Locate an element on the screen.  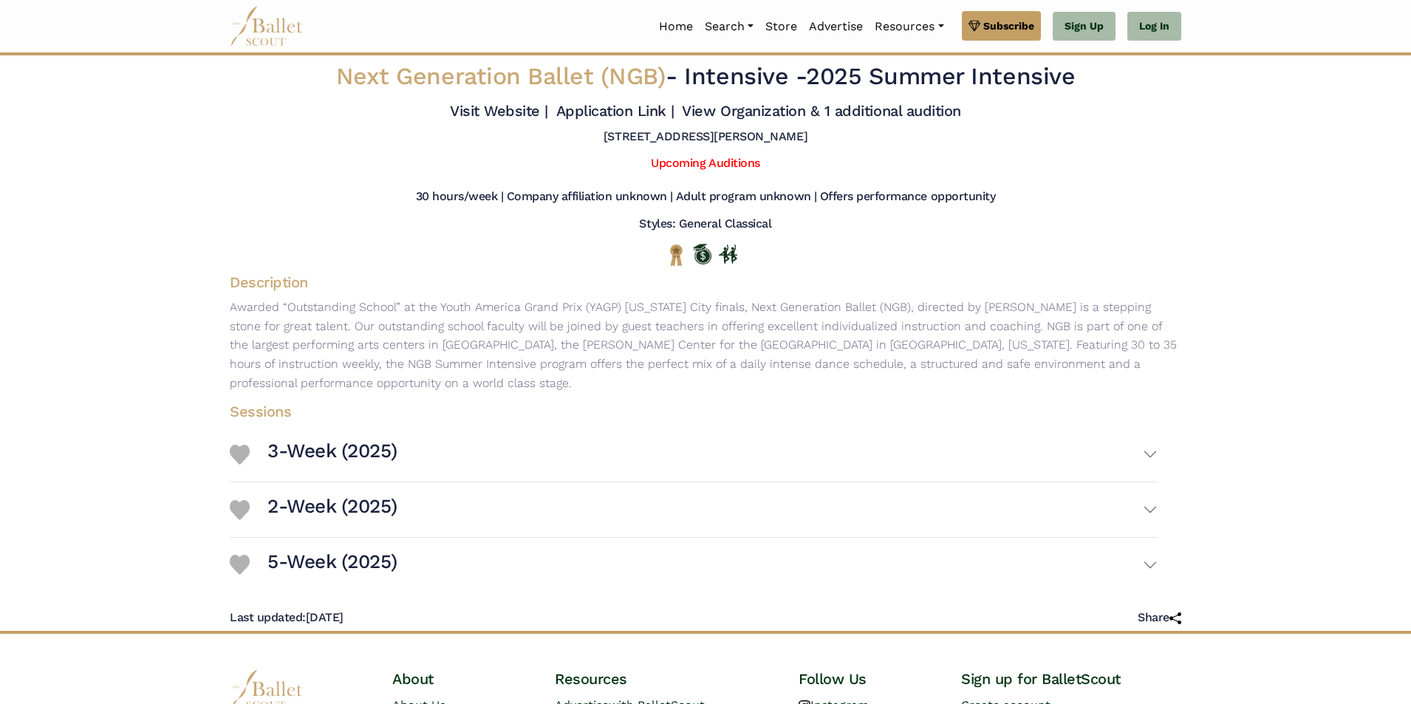
button: 3-Week (2025) is located at coordinates (712, 454).